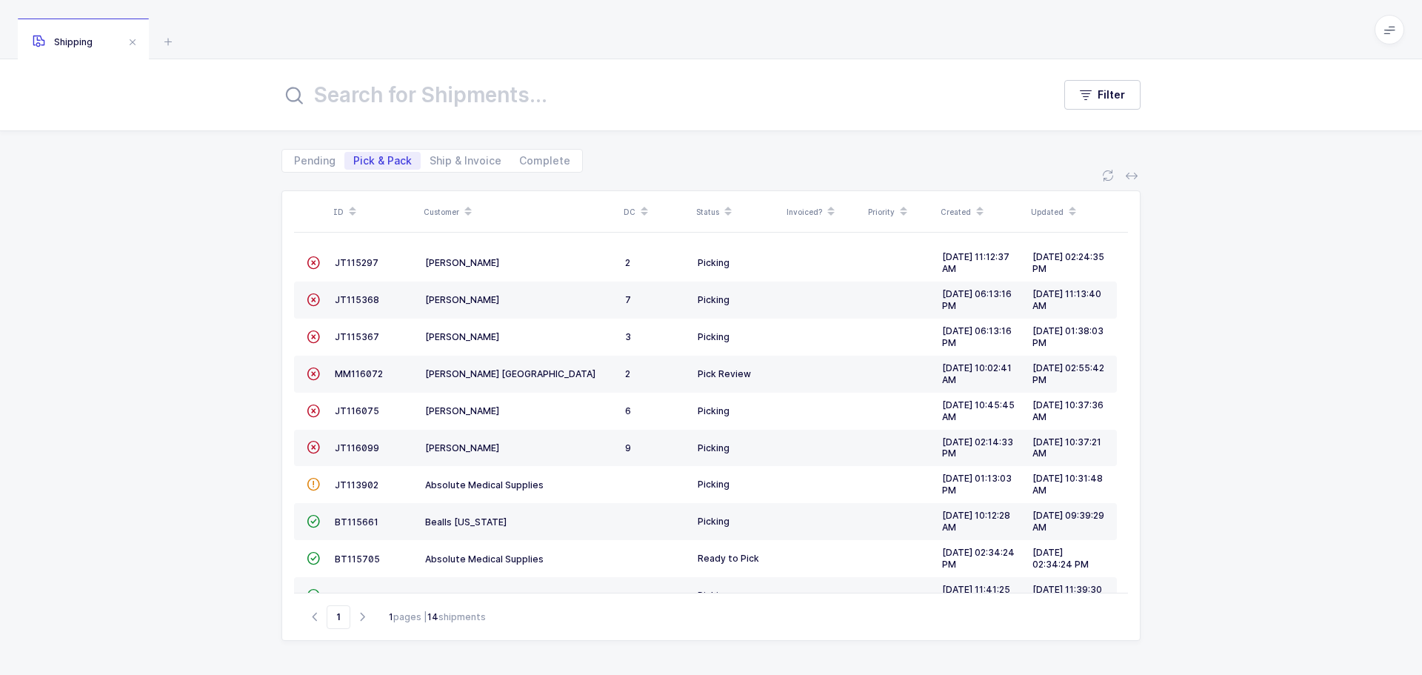  I want to click on span: 7, so click(628, 299).